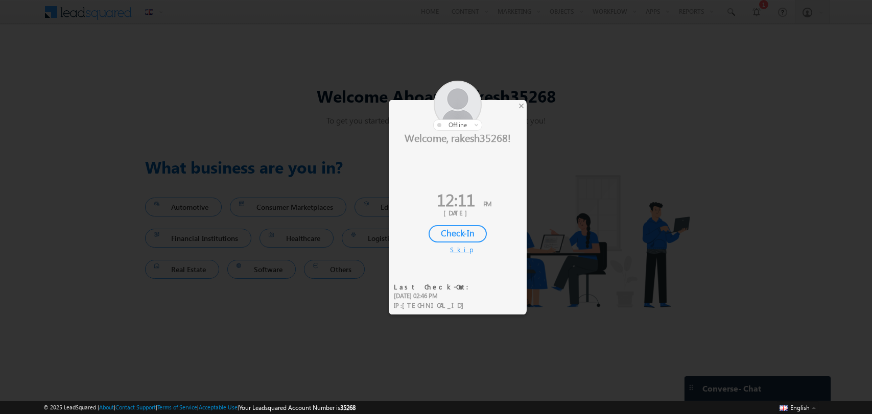  Describe the element at coordinates (297, 408) in the screenshot. I see `span: Your Leadsquared Account Number is` at that location.